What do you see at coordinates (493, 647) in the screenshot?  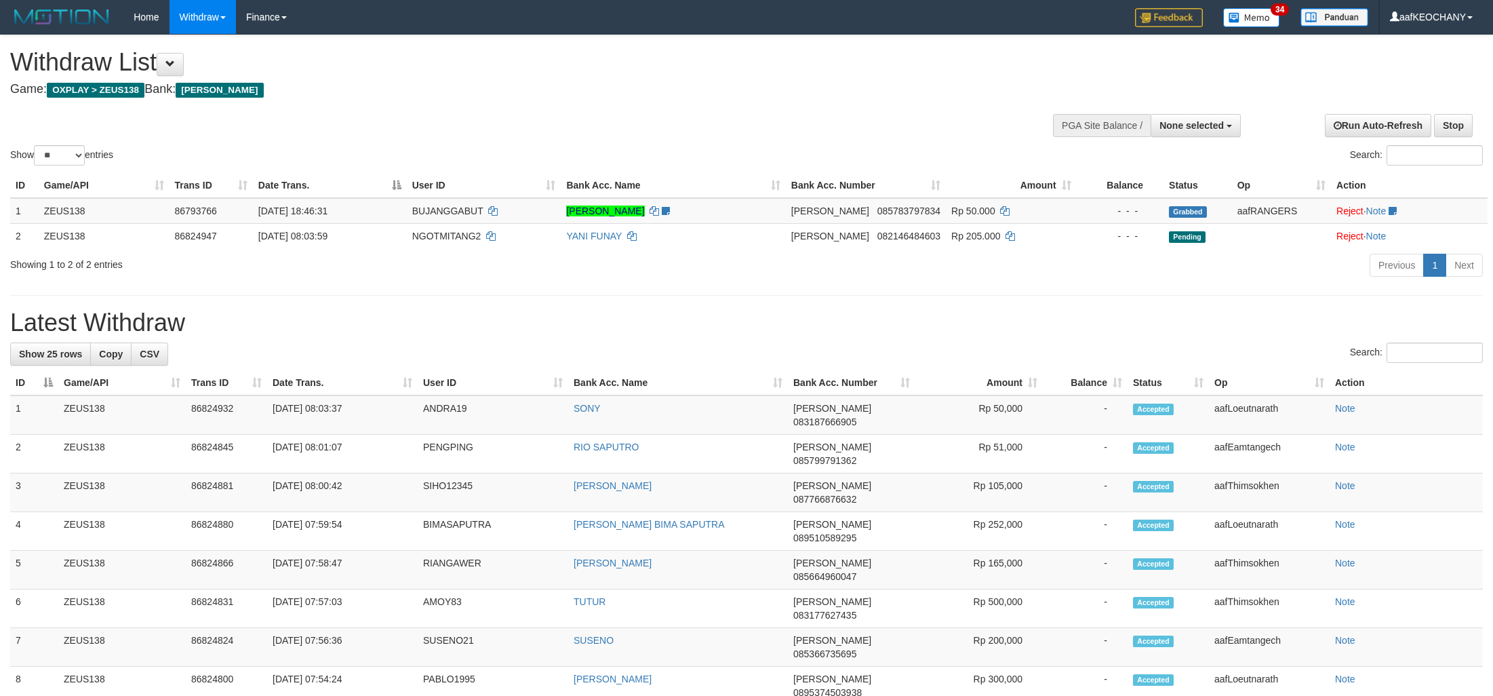 I see `td: SUSENO21` at bounding box center [493, 647].